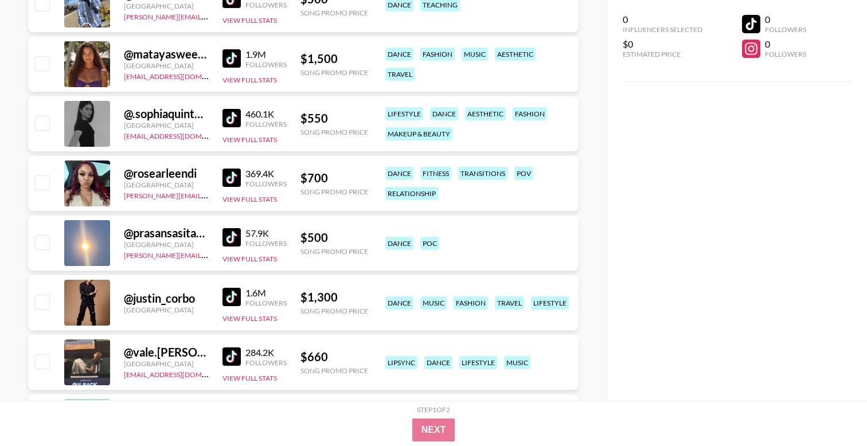  I want to click on div: $0, so click(662, 44).